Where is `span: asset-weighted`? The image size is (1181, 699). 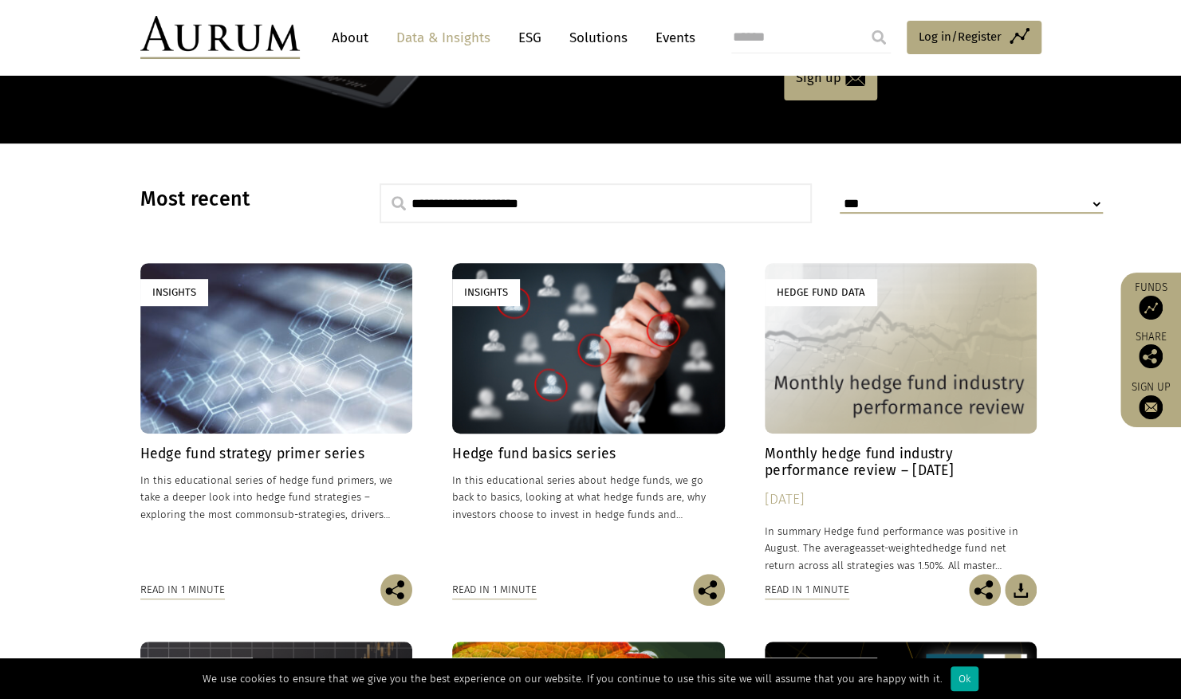 span: asset-weighted is located at coordinates (896, 548).